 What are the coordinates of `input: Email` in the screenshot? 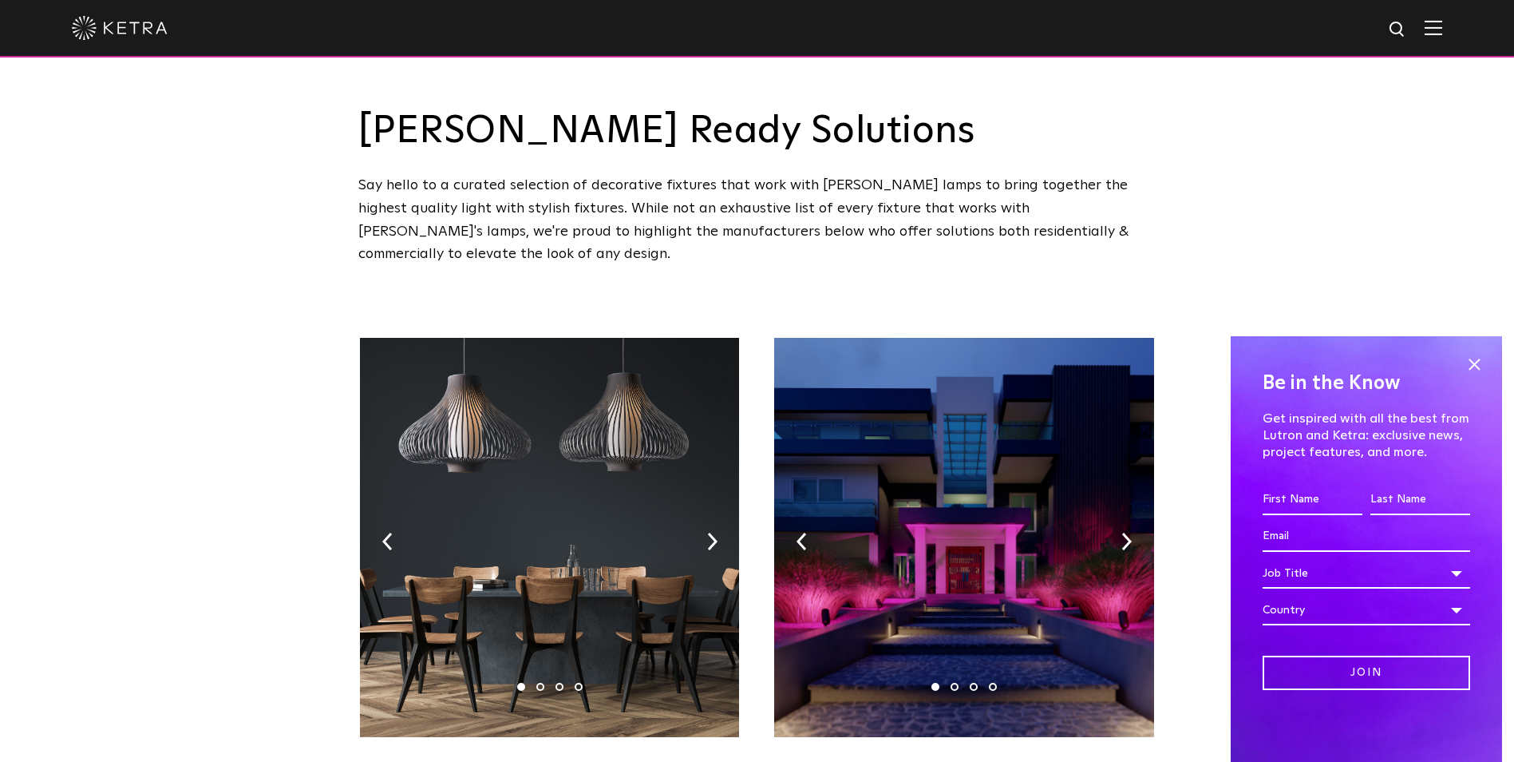 It's located at (1367, 536).